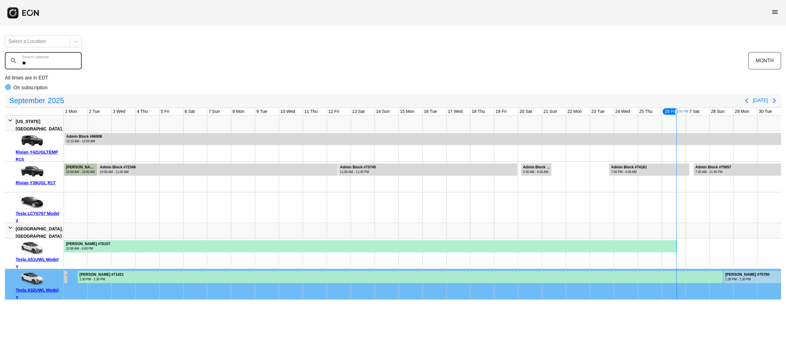 Image resolution: width=786 pixels, height=338 pixels. Describe the element at coordinates (598, 112) in the screenshot. I see `div: 23 Tue` at that location.